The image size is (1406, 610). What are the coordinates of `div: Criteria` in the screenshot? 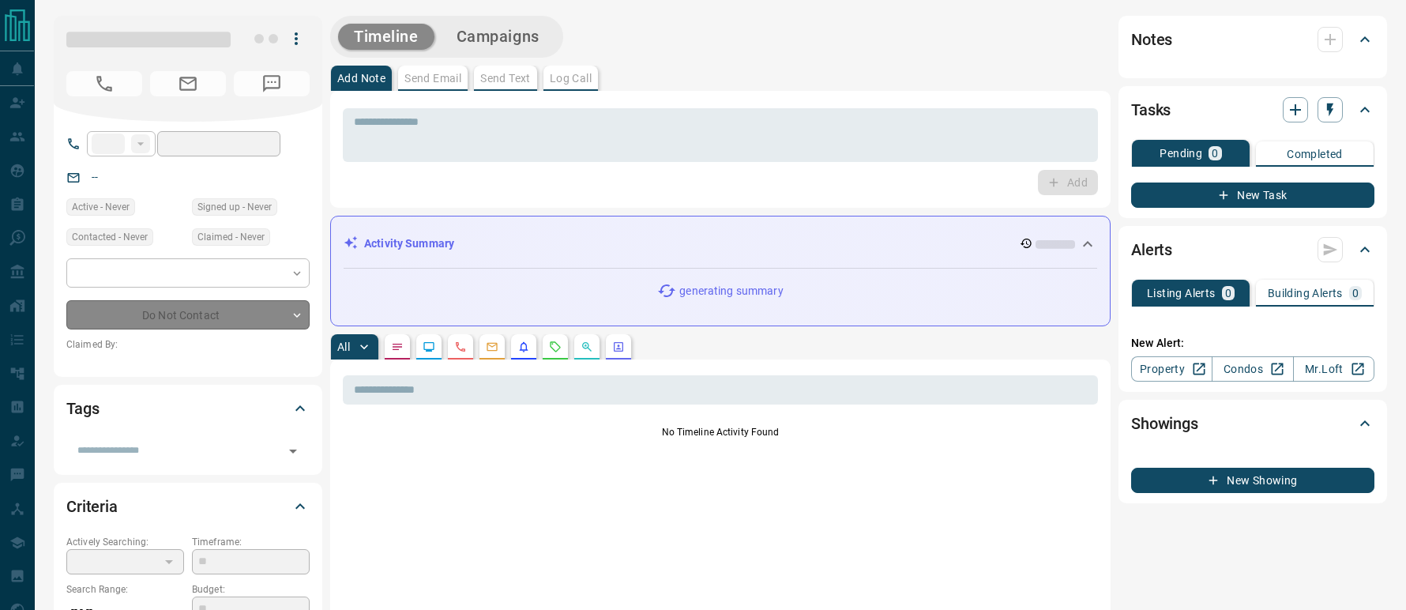 It's located at (188, 506).